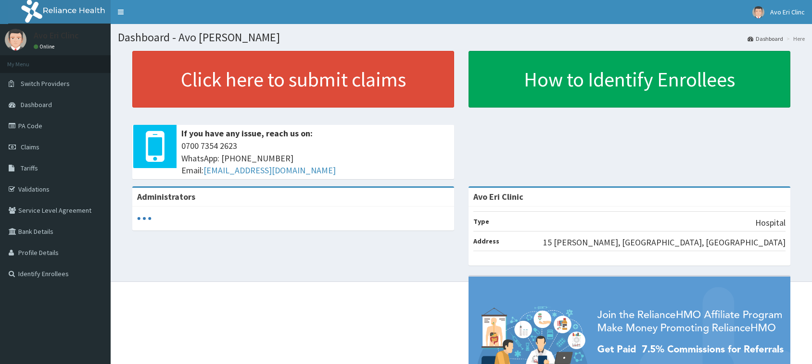 This screenshot has height=364, width=812. Describe the element at coordinates (247, 133) in the screenshot. I see `b: If you have any issue, reach us on:` at that location.